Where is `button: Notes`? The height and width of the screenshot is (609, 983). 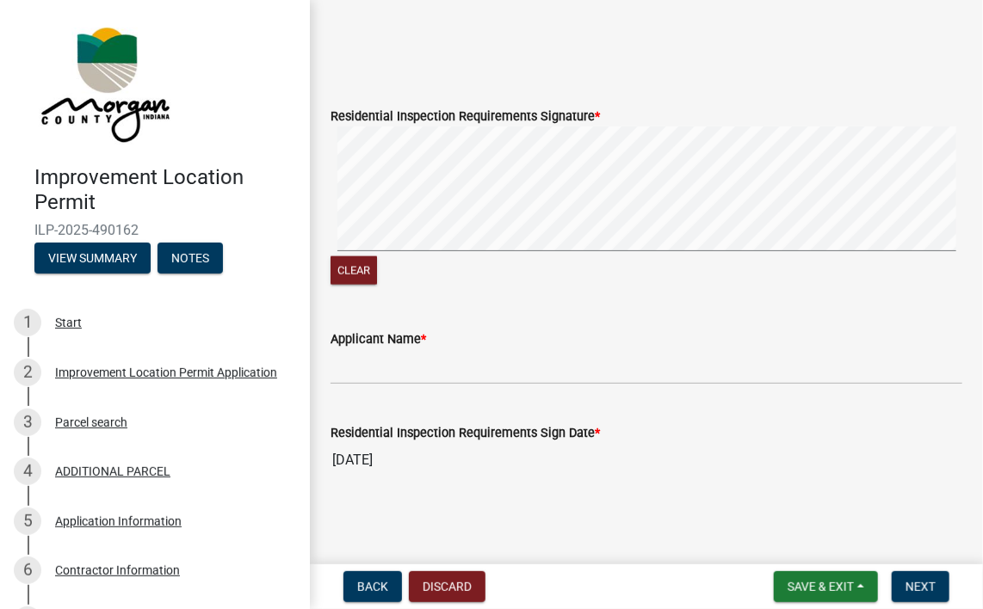
button: Notes is located at coordinates (190, 258).